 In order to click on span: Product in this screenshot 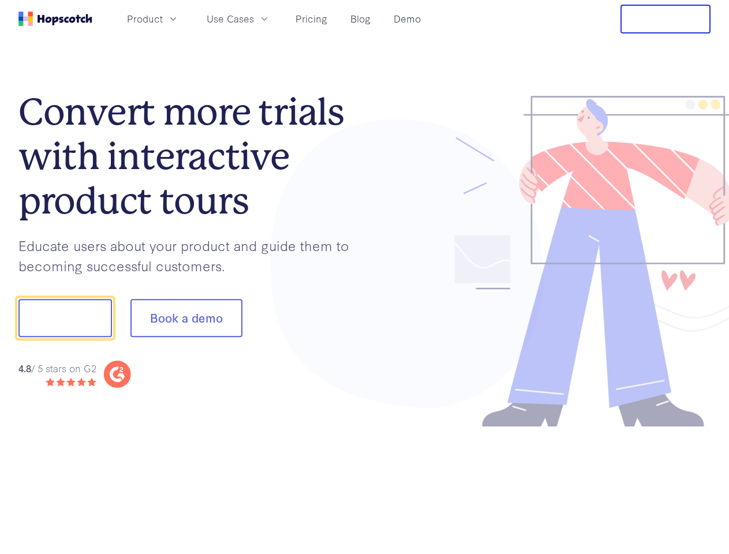, I will do `click(145, 18)`.